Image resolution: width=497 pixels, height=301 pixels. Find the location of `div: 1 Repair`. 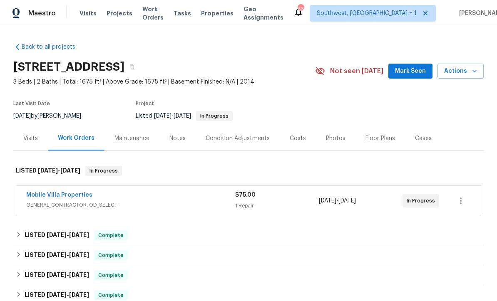

div: 1 Repair is located at coordinates (277, 206).